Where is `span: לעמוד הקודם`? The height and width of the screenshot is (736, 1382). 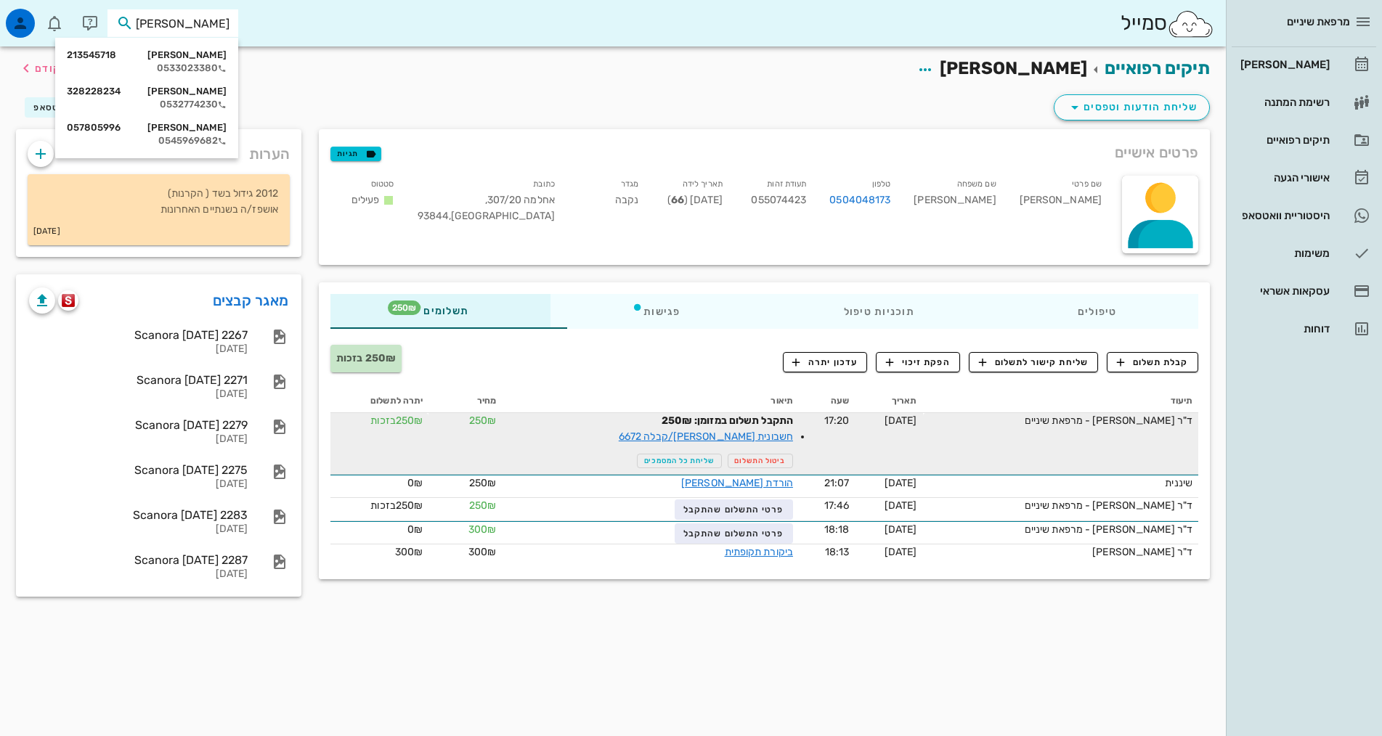
span: לעמוד הקודם is located at coordinates (68, 68).